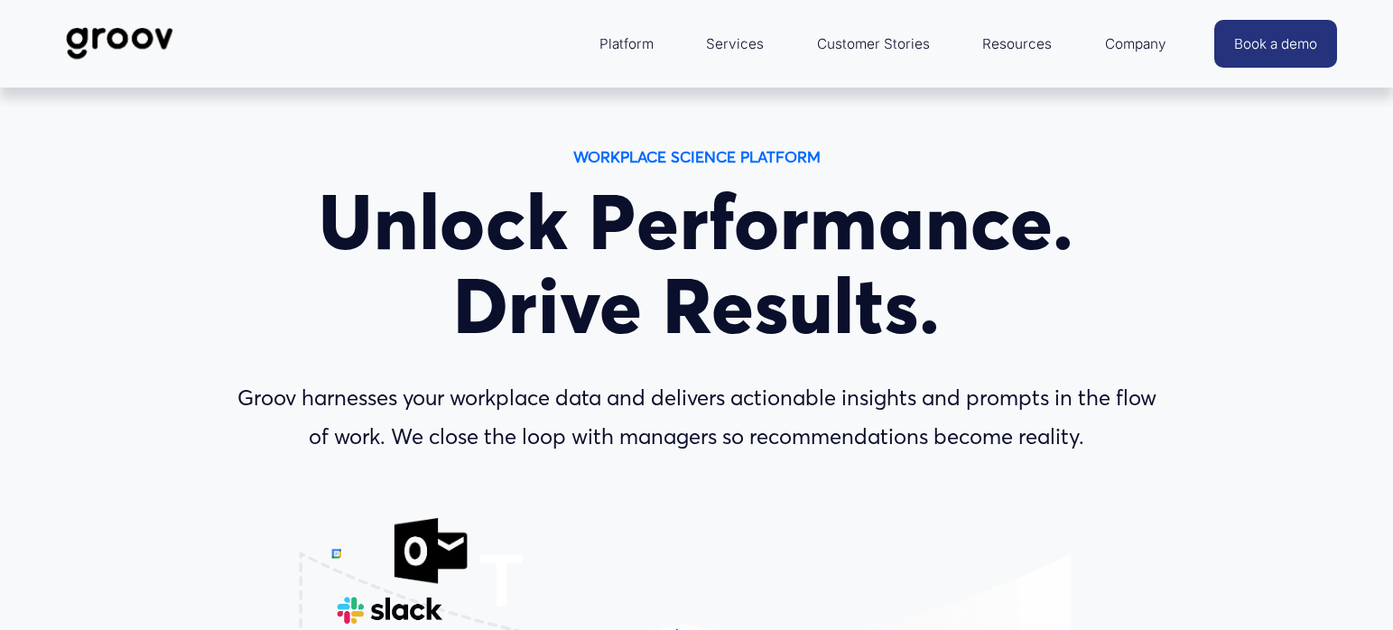 This screenshot has height=630, width=1393. Describe the element at coordinates (697, 265) in the screenshot. I see `h1: Unlock Performance. Drive Results.` at that location.